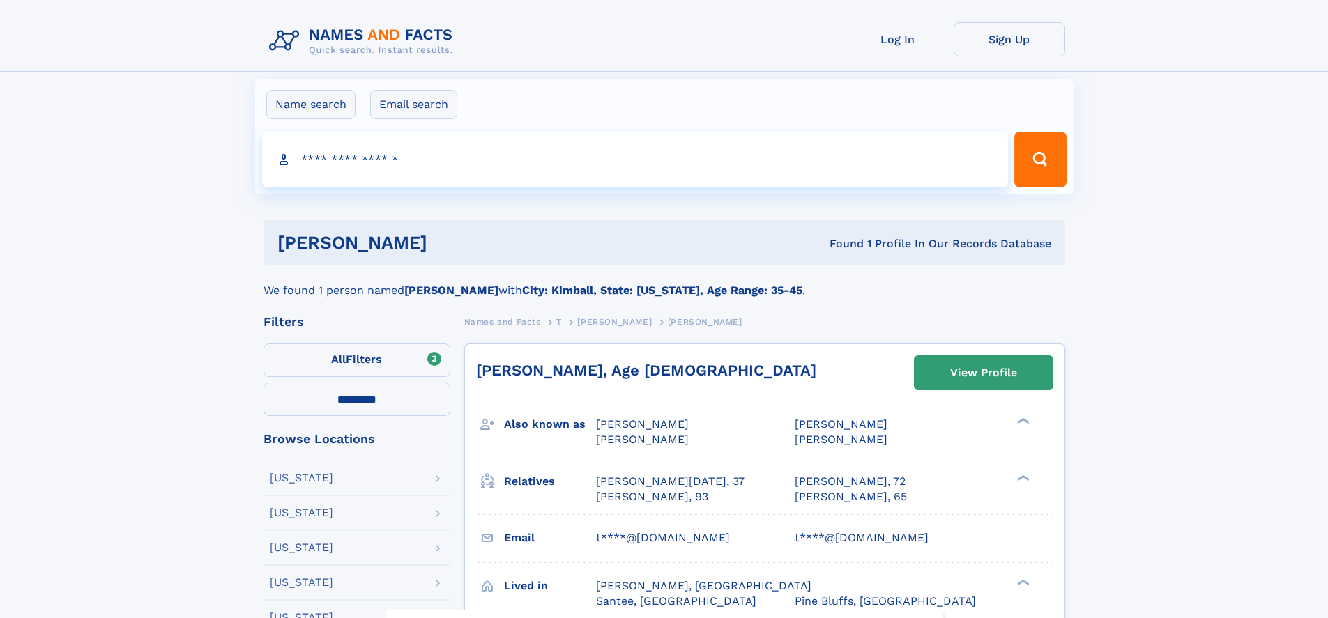  Describe the element at coordinates (550, 538) in the screenshot. I see `h3: Email` at that location.